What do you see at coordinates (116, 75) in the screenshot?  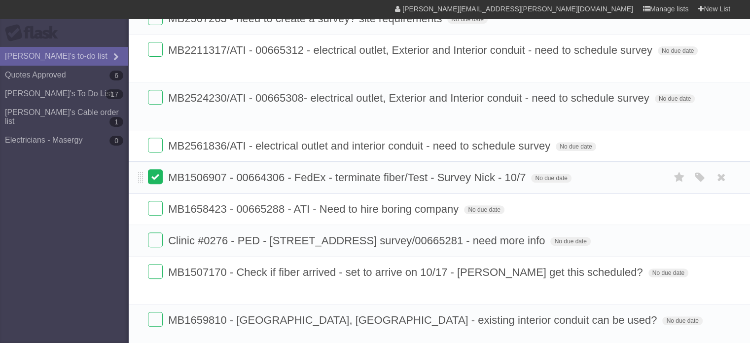 I see `b: 6` at bounding box center [116, 75].